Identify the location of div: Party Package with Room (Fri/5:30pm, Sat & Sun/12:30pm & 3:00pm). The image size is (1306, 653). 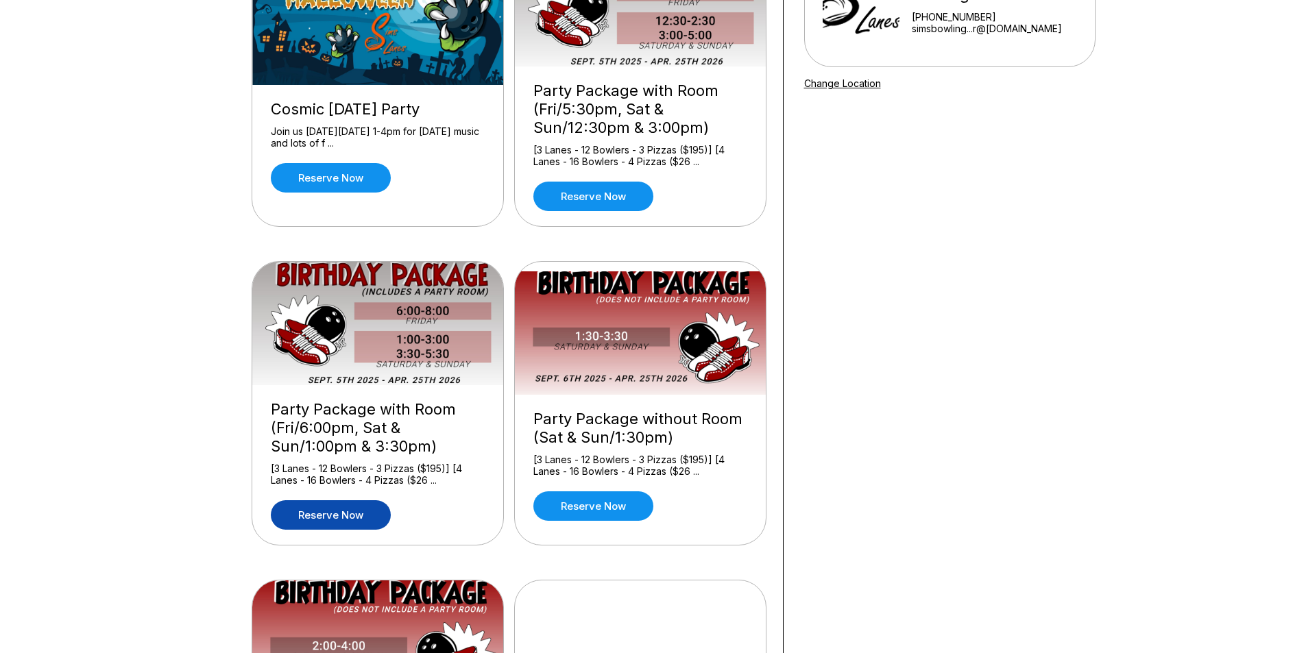
(640, 109).